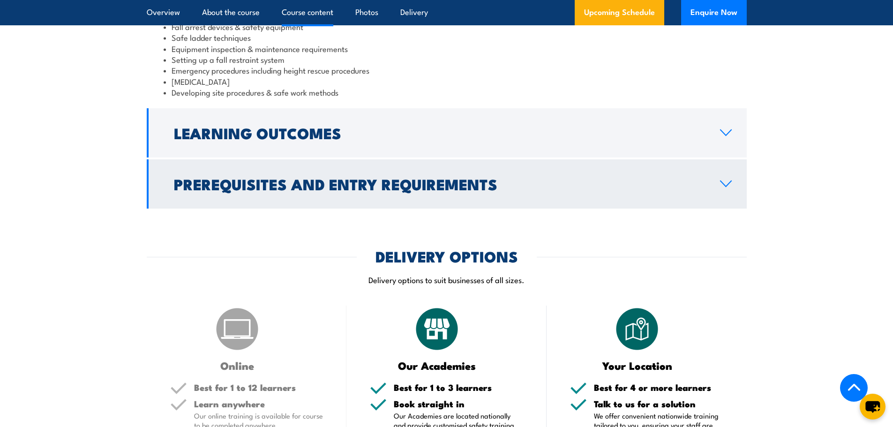 The image size is (893, 427). Describe the element at coordinates (458, 403) in the screenshot. I see `h5: Book straight in` at that location.